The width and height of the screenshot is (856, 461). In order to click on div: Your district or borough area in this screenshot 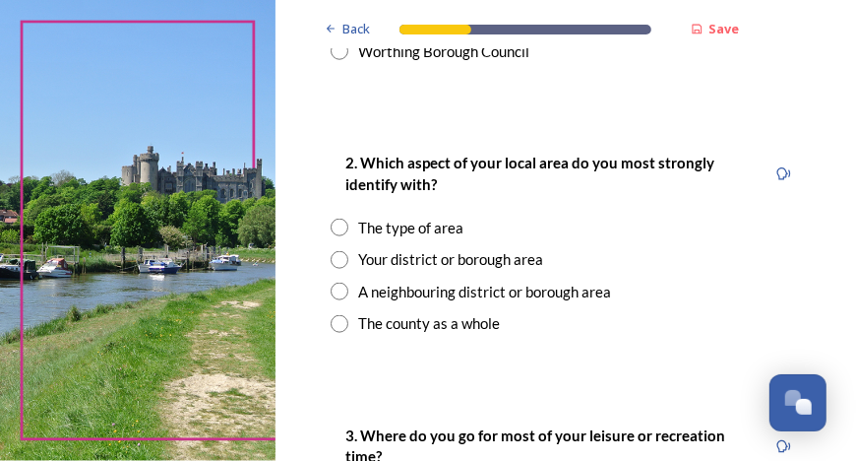, I will do `click(451, 259)`.